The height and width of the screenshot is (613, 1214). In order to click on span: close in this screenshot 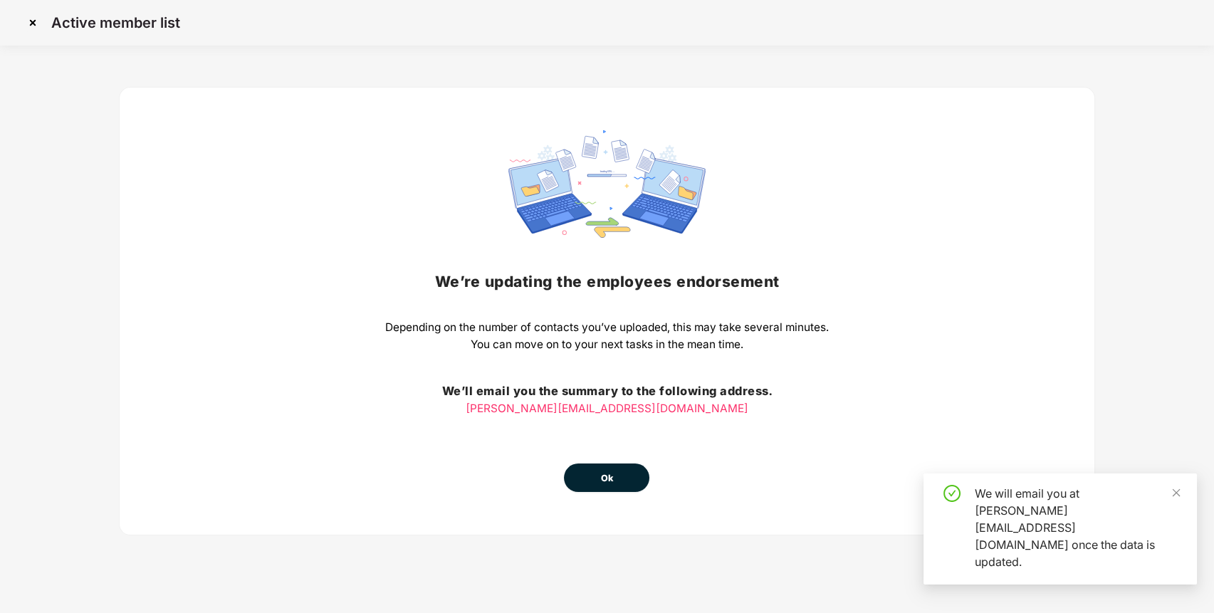, I will do `click(1176, 493)`.